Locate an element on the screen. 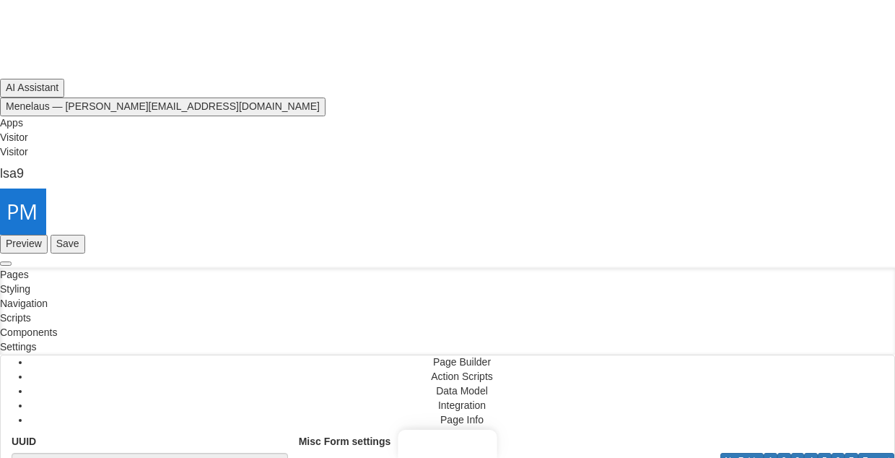  span: Menelaus — is located at coordinates (34, 106).